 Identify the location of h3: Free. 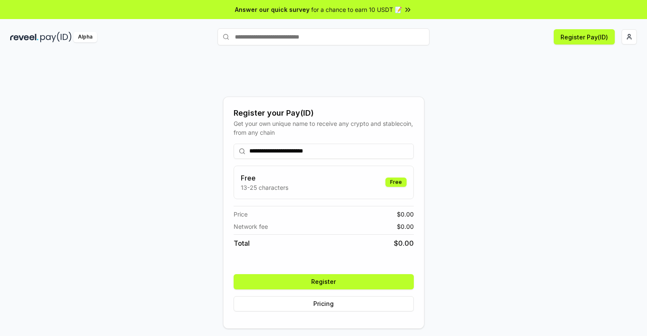
(264, 178).